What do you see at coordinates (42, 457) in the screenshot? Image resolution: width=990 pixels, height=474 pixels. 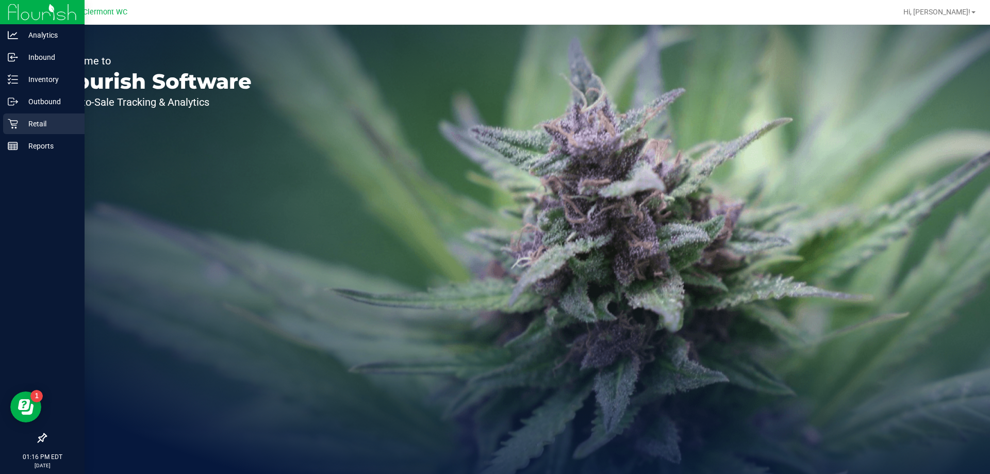 I see `p: 01:16 PM EDT` at bounding box center [42, 457].